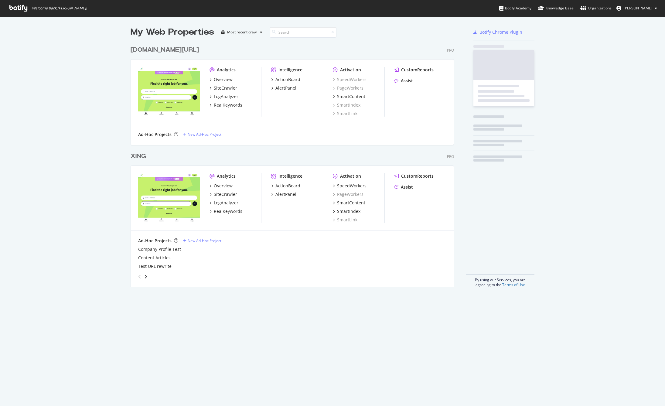 The height and width of the screenshot is (406, 665). What do you see at coordinates (159, 249) in the screenshot?
I see `div: Company Profile Test` at bounding box center [159, 249].